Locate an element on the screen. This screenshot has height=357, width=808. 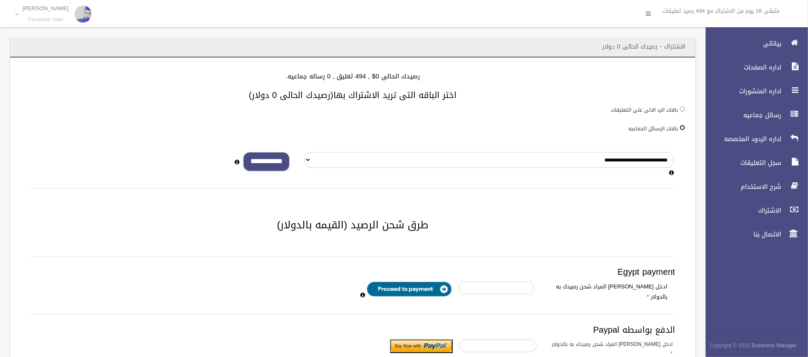
h3: الدفع بواسطه Paypal is located at coordinates (353, 330).